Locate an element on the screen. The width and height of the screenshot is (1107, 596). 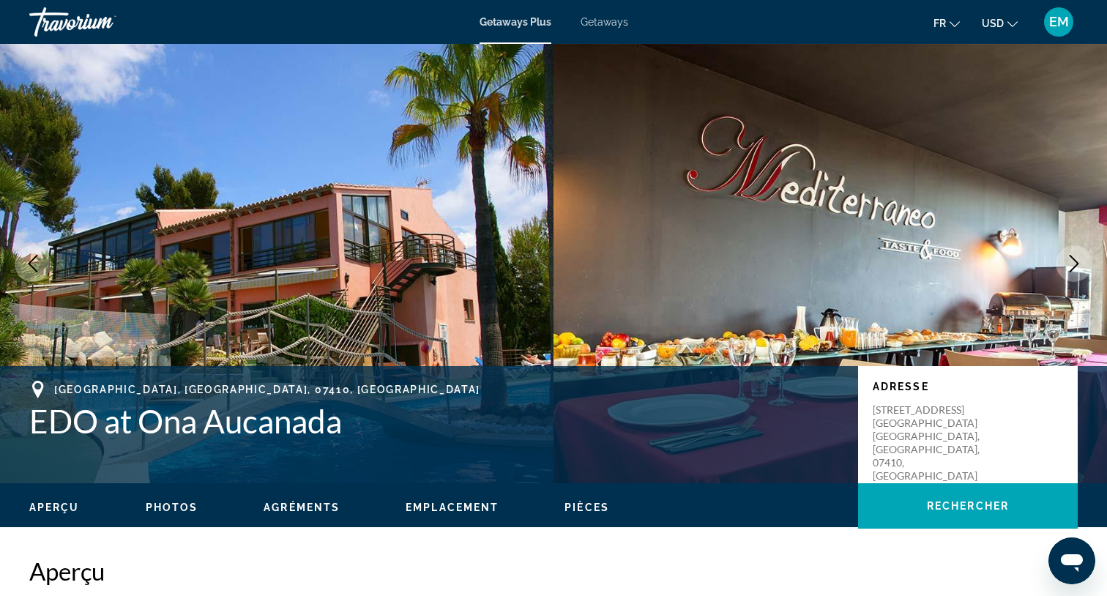
h2: Aperçu is located at coordinates (553, 571).